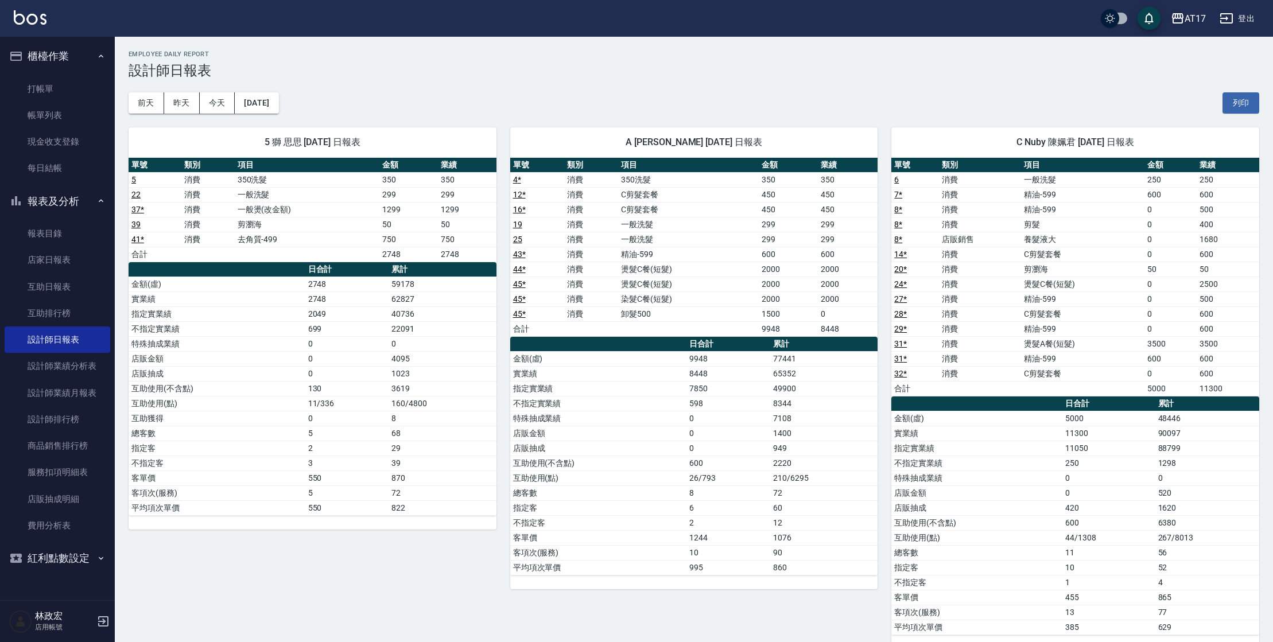 This screenshot has height=642, width=1273. Describe the element at coordinates (217, 329) in the screenshot. I see `td: 不指定實業績` at that location.